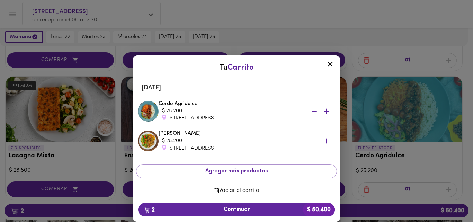  What do you see at coordinates (148, 141) in the screenshot?
I see `img: Arroz chaufa` at bounding box center [148, 141].